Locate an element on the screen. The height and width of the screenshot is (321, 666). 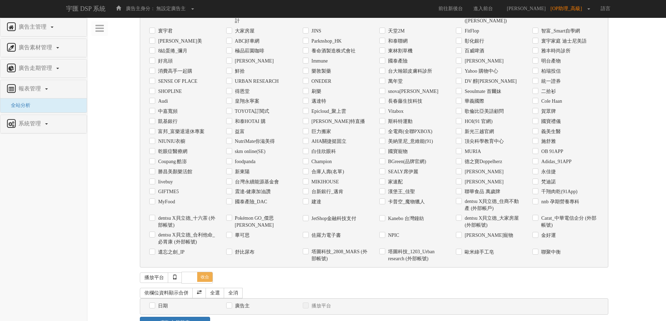
label: 白佳欣眼科 is located at coordinates (322, 152).